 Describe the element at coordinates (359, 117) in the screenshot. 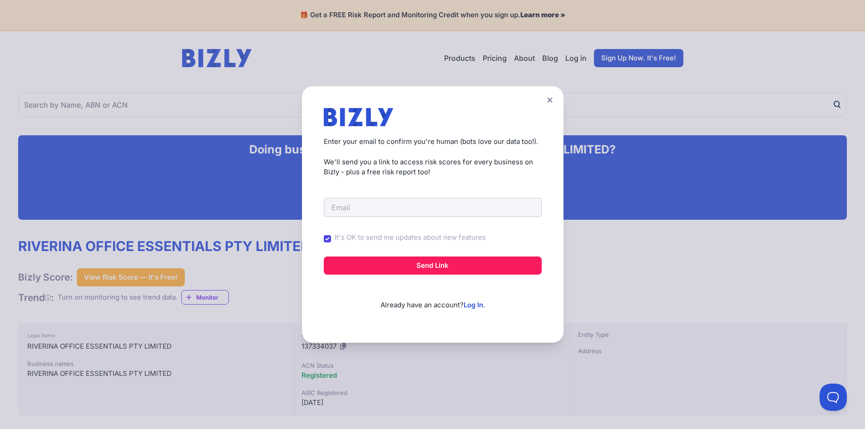

I see `img: bizly_logo.svg` at that location.